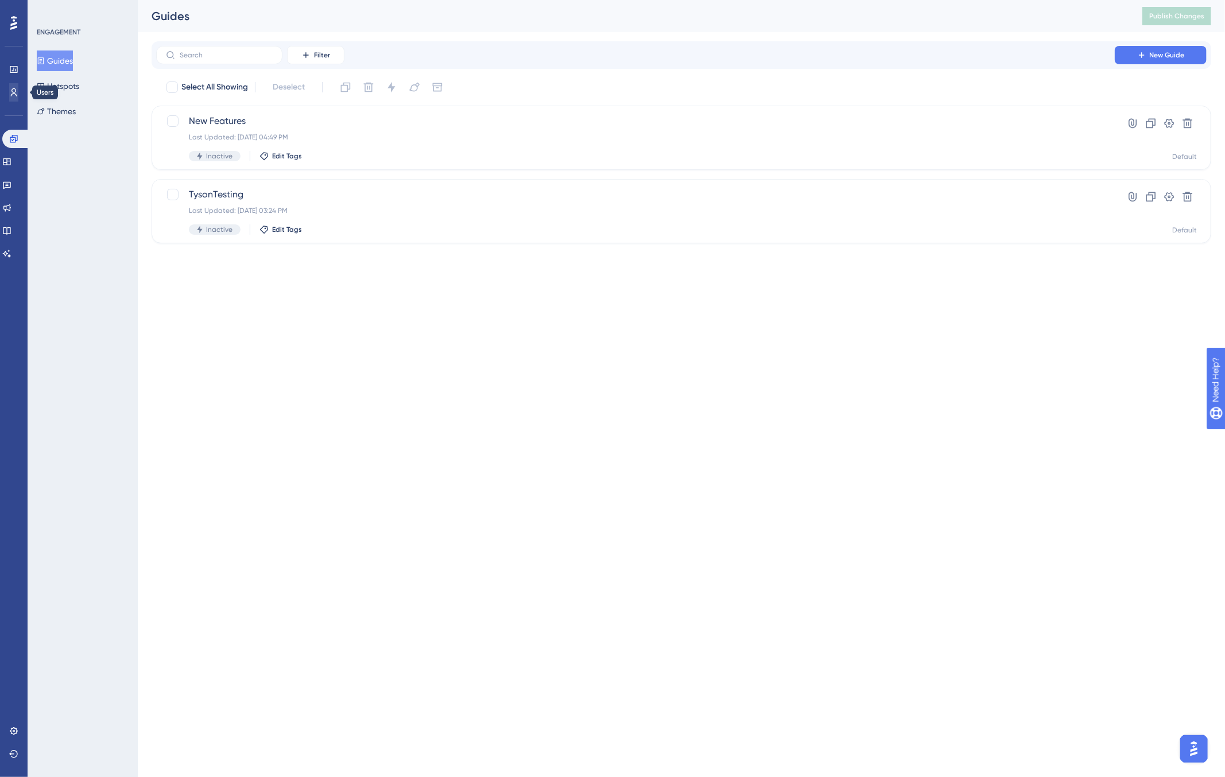  What do you see at coordinates (289, 87) in the screenshot?
I see `button: Deselect` at bounding box center [289, 87].